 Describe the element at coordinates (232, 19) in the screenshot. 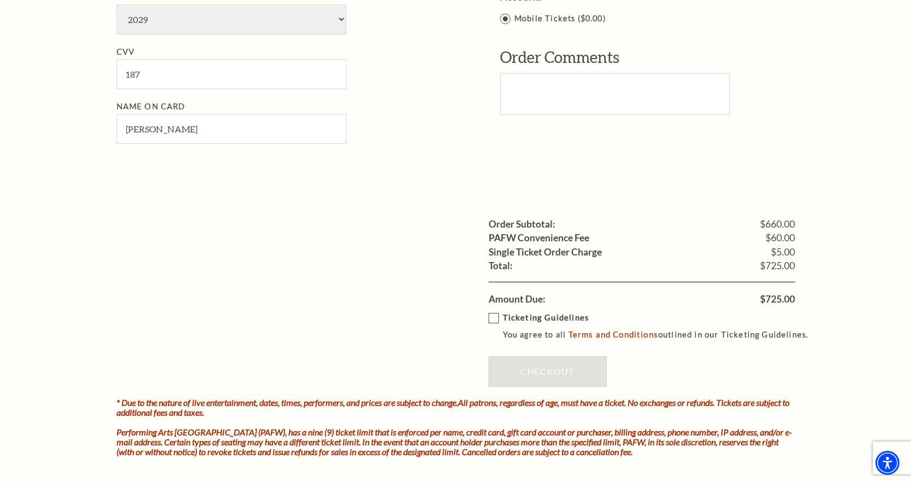

I see `select: Exp. Date` at that location.